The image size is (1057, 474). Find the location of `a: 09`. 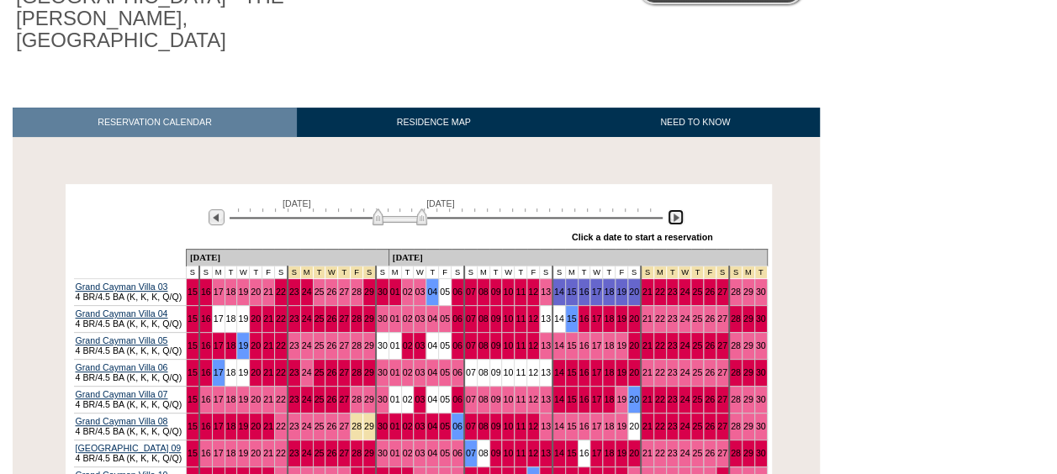

a: 09 is located at coordinates (496, 345).